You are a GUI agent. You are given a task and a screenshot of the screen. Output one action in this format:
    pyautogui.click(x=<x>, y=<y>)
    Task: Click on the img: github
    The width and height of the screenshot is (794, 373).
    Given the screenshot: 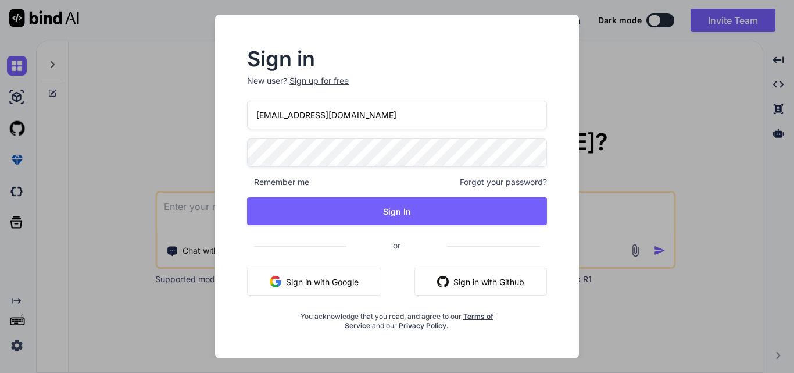 What is the action you would take?
    pyautogui.click(x=443, y=281)
    